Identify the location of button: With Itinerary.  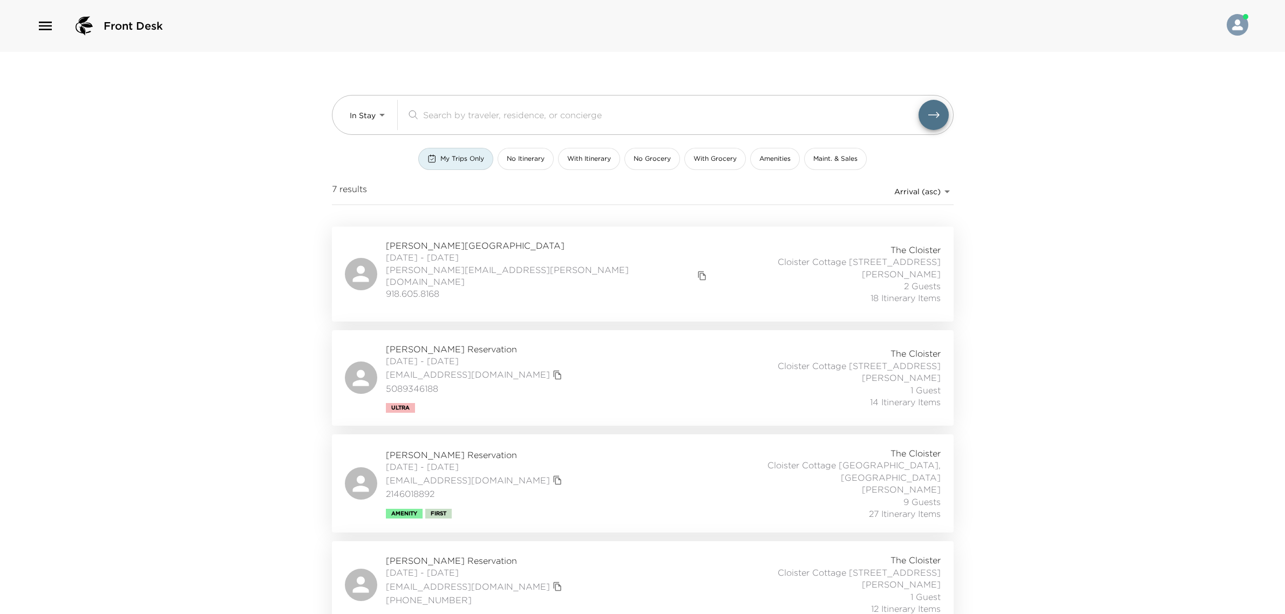
(589, 159).